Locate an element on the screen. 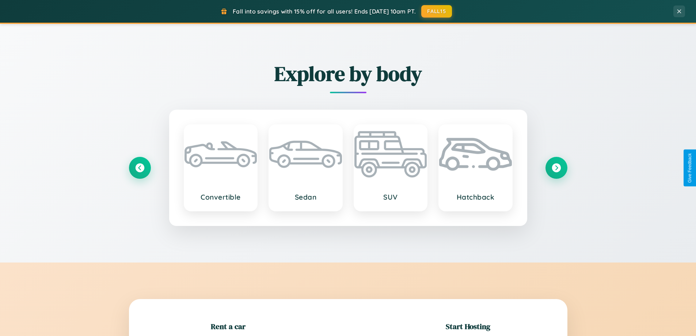  h3: SUV is located at coordinates (391, 197).